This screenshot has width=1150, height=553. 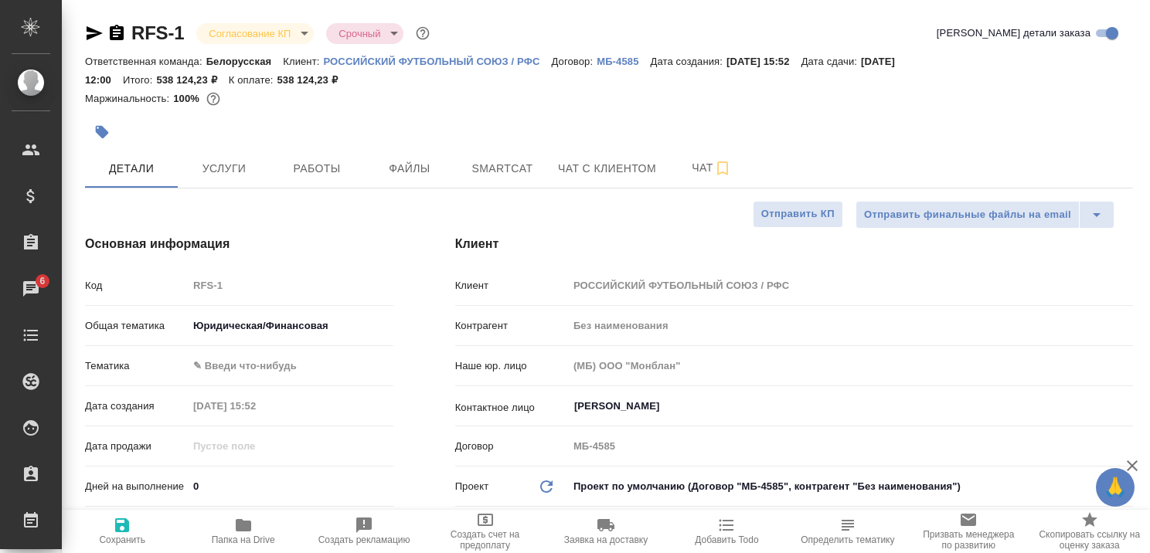 I want to click on button: Призвать менеджера по развитию, so click(x=969, y=532).